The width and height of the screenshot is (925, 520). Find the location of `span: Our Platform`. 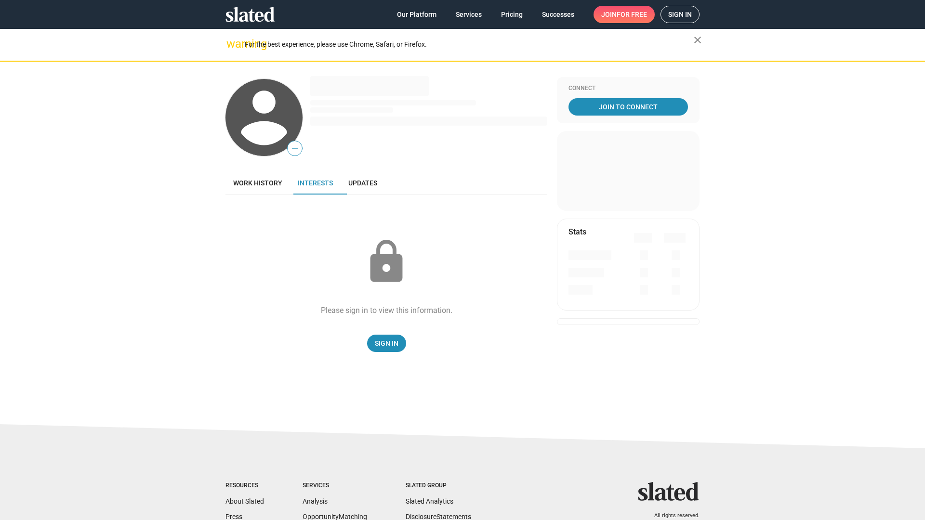

span: Our Platform is located at coordinates (417, 14).